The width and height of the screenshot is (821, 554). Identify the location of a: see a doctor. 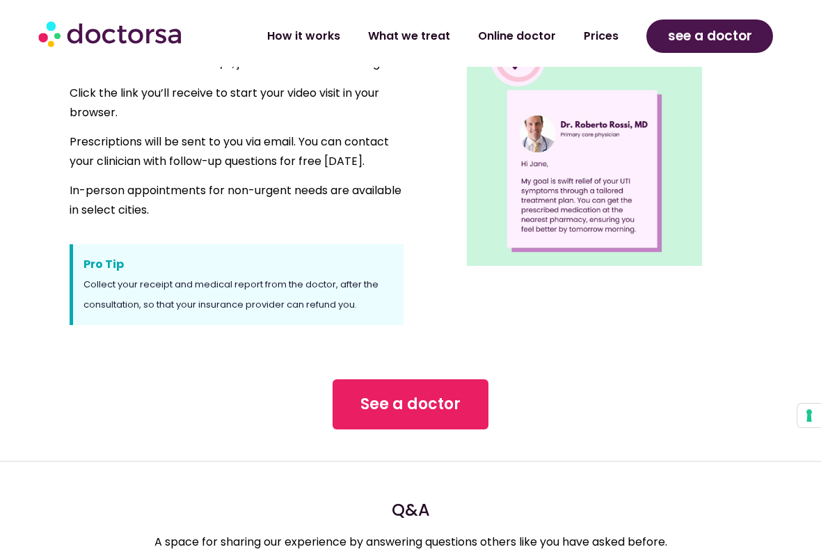
(710, 36).